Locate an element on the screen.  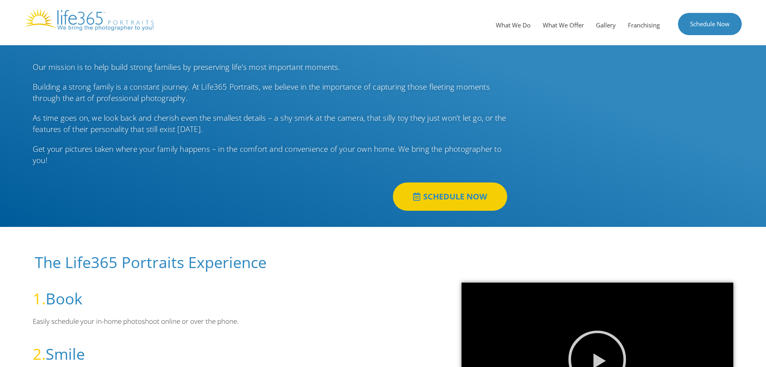
a: Franchising is located at coordinates (644, 25).